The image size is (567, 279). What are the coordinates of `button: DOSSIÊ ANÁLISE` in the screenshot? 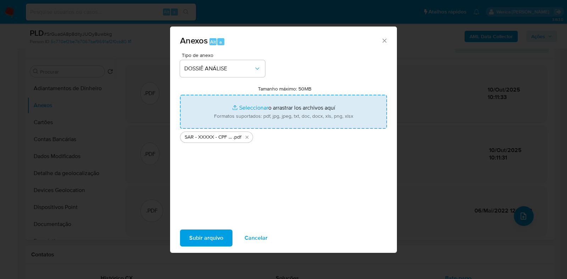 It's located at (222, 69).